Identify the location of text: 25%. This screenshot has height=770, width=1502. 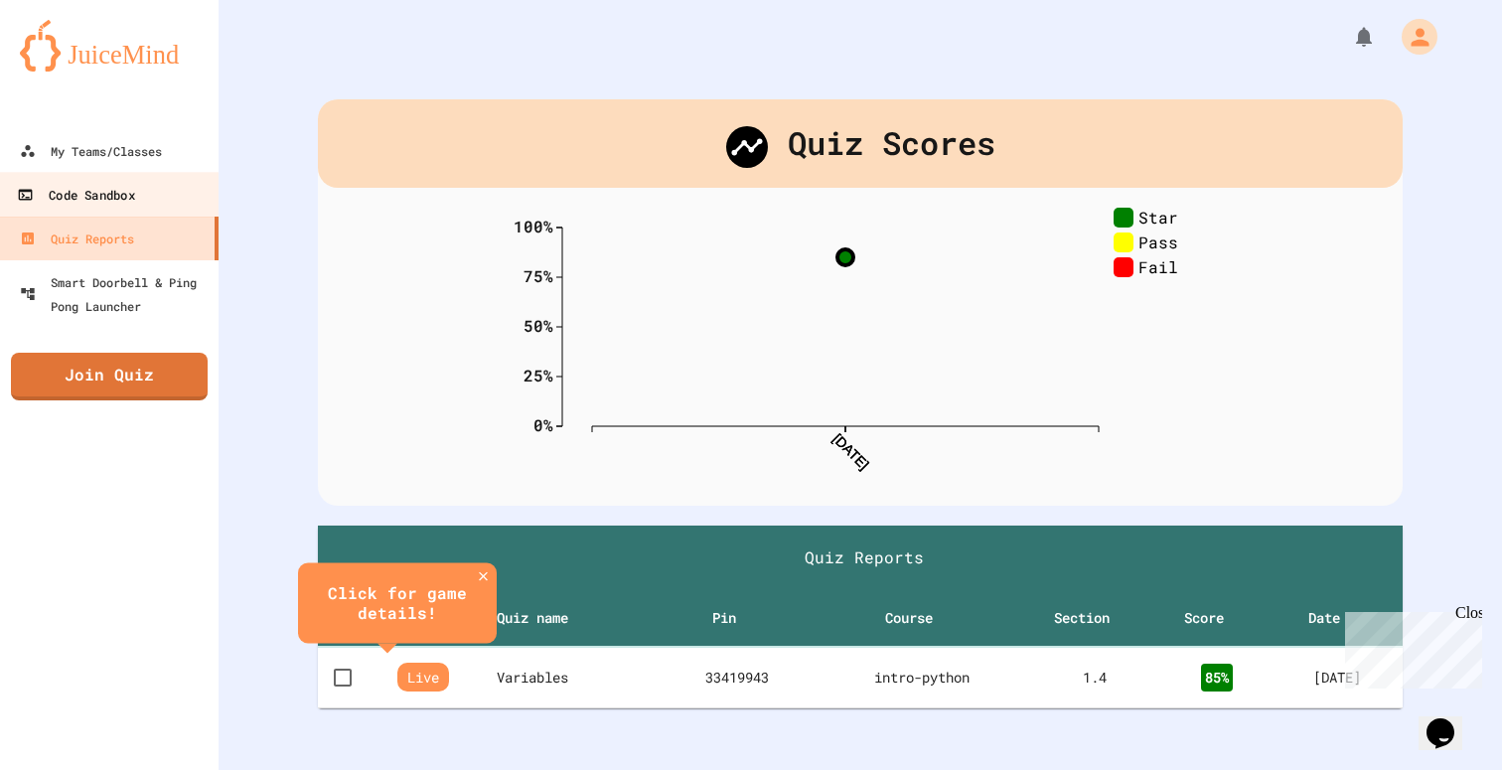
(538, 374).